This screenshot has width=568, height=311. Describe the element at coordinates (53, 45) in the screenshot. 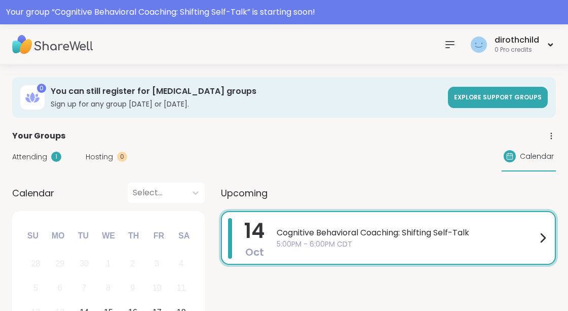

I see `img: ShareWell Nav Logo` at that location.